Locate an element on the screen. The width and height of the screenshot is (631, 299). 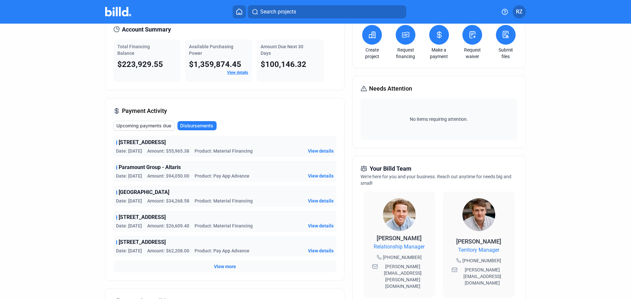
span: Paramount Group - Altaris is located at coordinates (149, 167).